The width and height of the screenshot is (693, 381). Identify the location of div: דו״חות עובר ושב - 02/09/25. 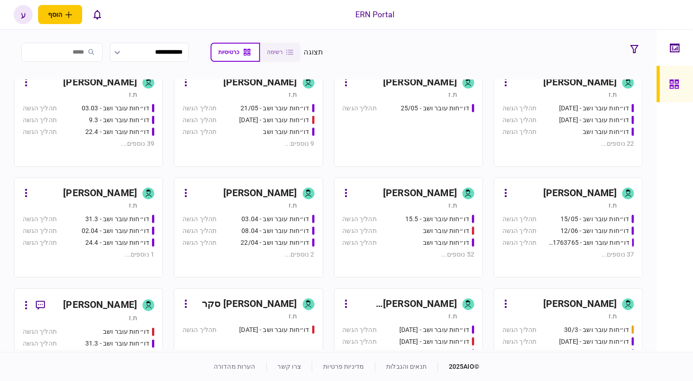
(594, 353).